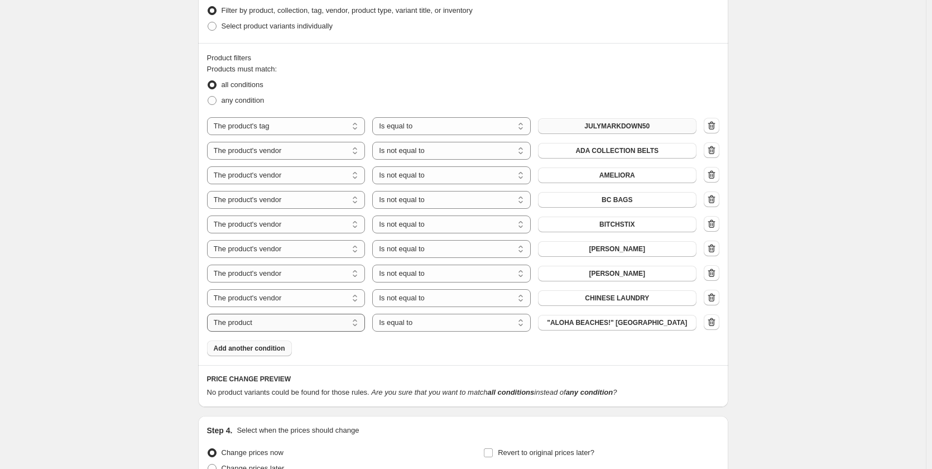 The image size is (932, 469). Describe the element at coordinates (511, 392) in the screenshot. I see `b: all conditions` at that location.